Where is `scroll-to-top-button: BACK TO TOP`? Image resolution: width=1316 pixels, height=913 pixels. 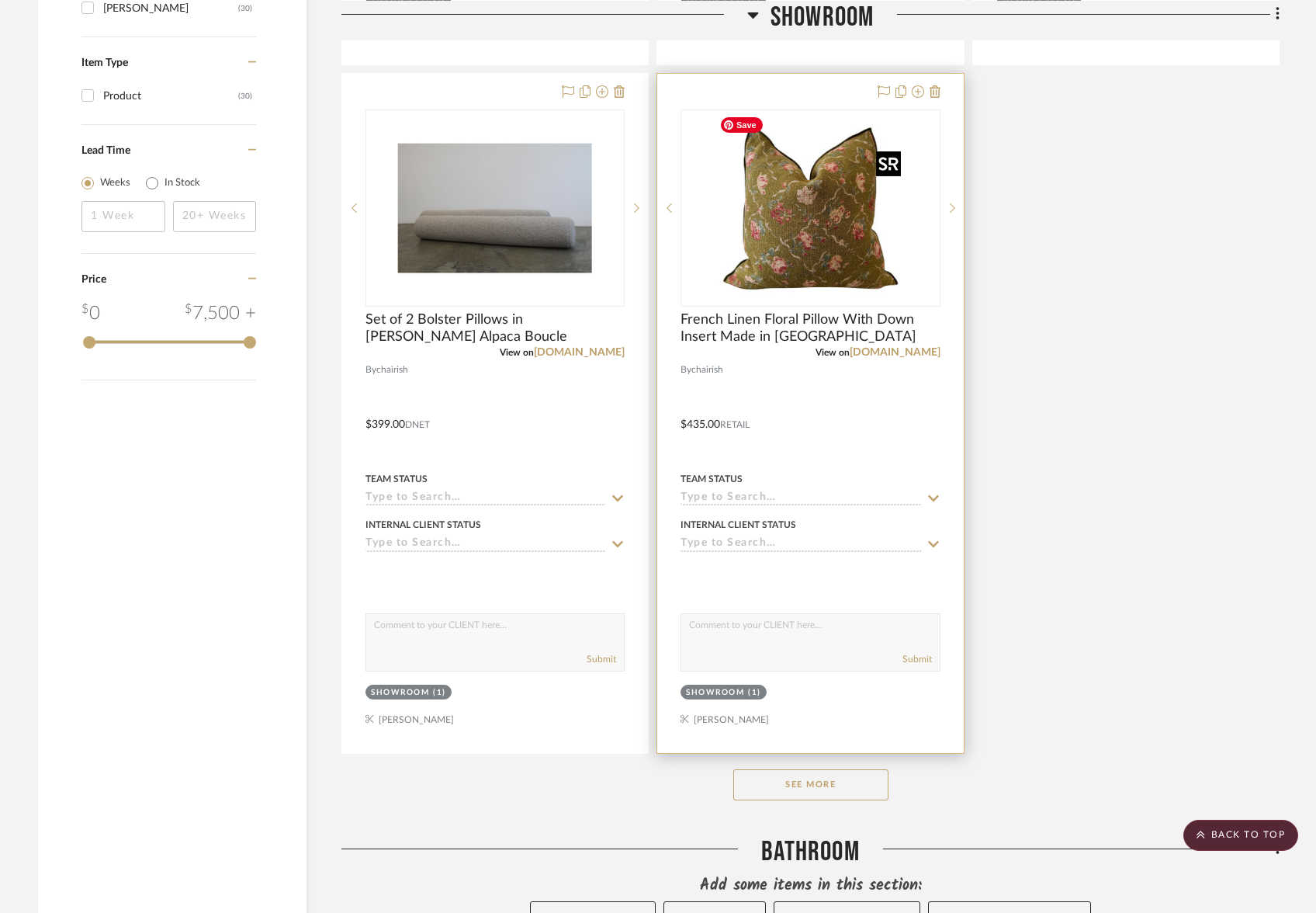 scroll-to-top-button: BACK TO TOP is located at coordinates (1241, 835).